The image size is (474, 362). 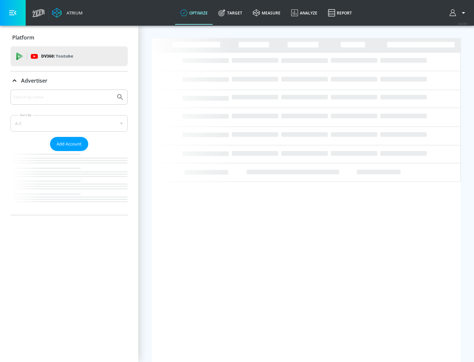 What do you see at coordinates (57, 56) in the screenshot?
I see `p: DV360:` at bounding box center [57, 56].